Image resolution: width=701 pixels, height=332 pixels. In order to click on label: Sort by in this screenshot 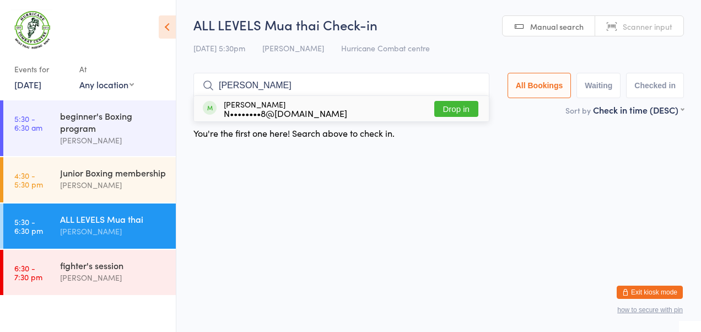, I will do `click(578, 110)`.